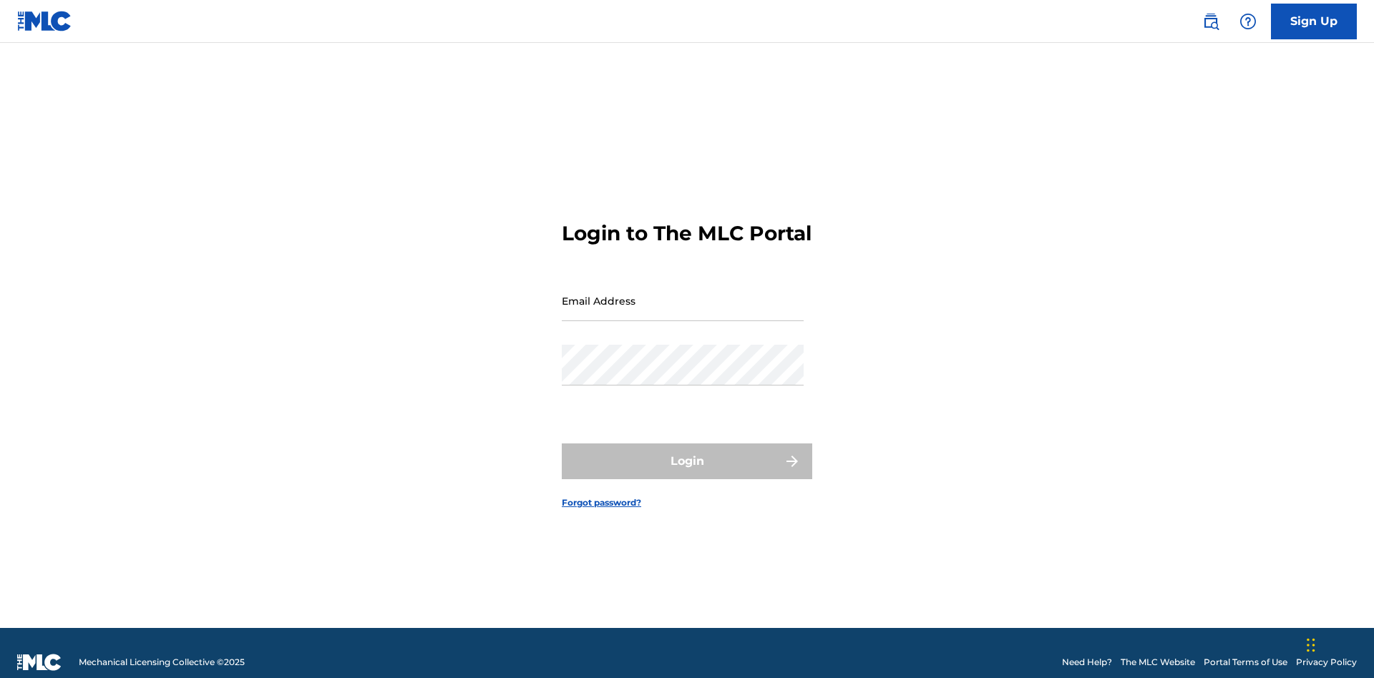  I want to click on a: Need Help?, so click(1087, 663).